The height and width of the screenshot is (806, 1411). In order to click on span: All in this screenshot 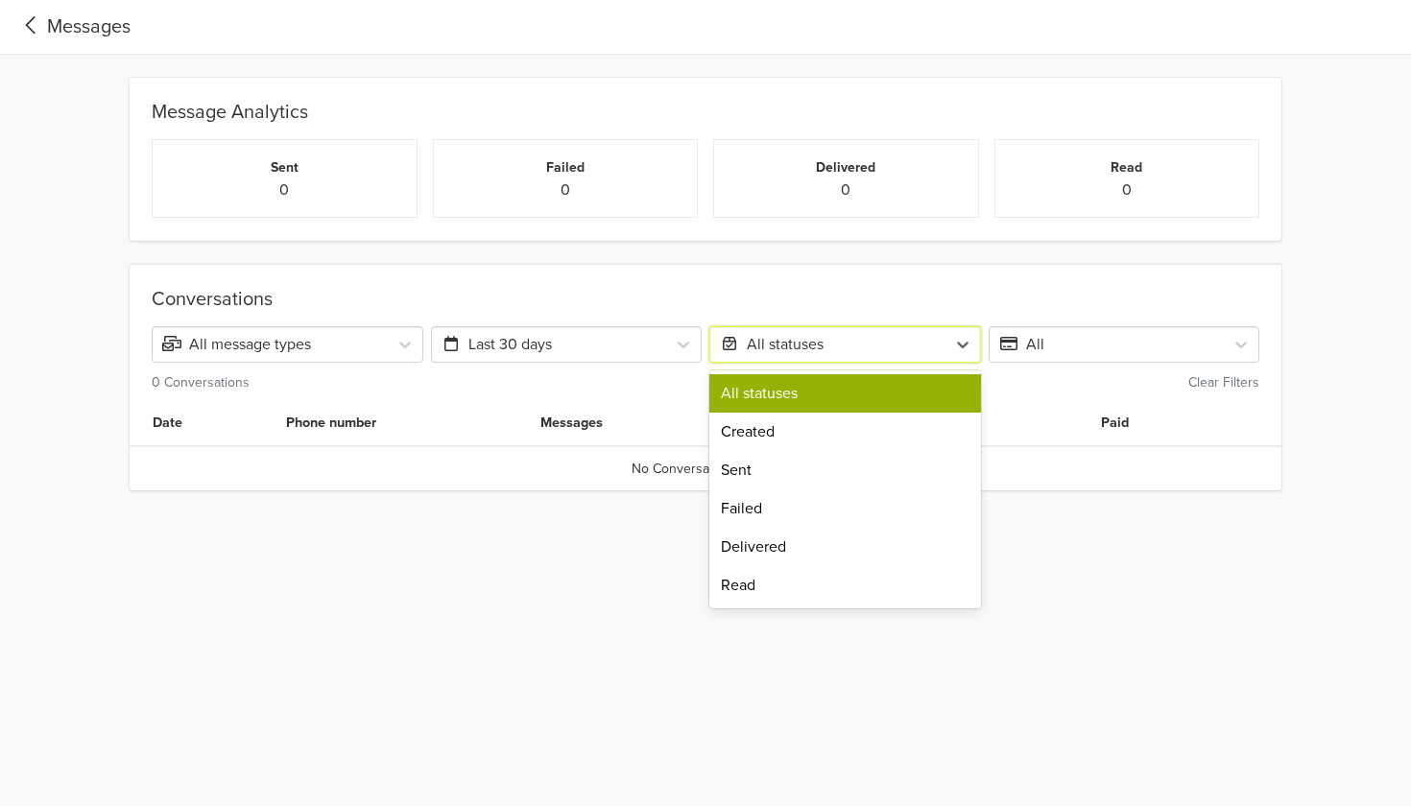, I will do `click(1021, 345)`.